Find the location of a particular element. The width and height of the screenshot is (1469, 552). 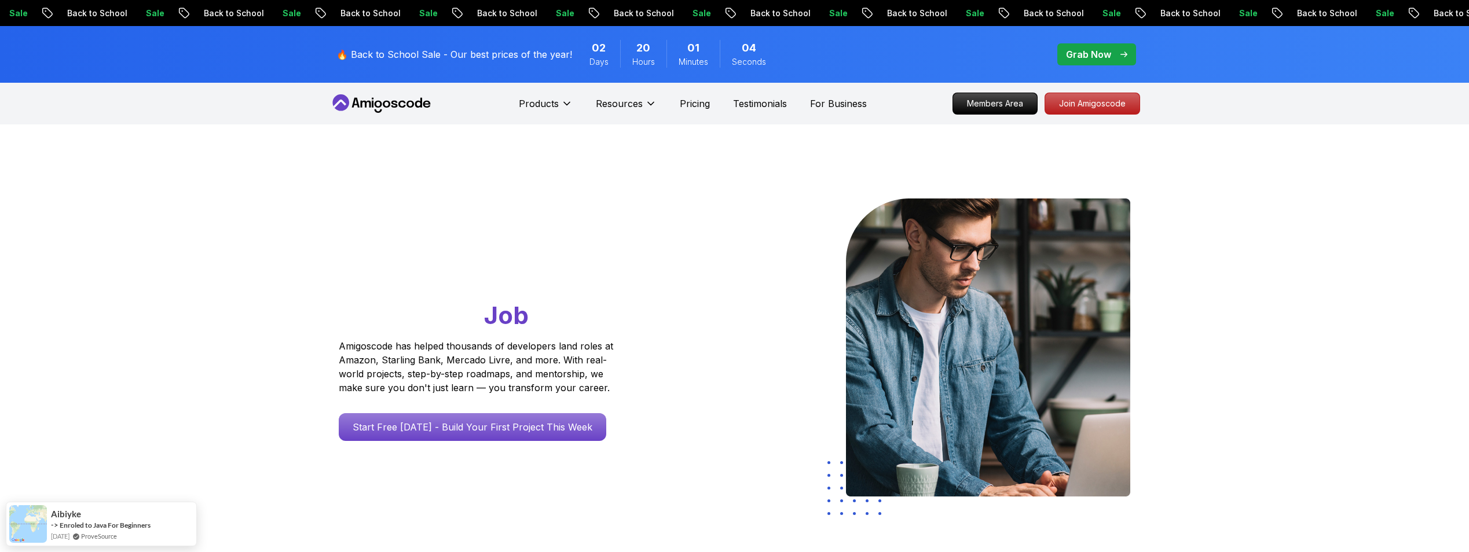

p: Pricing is located at coordinates (695, 104).